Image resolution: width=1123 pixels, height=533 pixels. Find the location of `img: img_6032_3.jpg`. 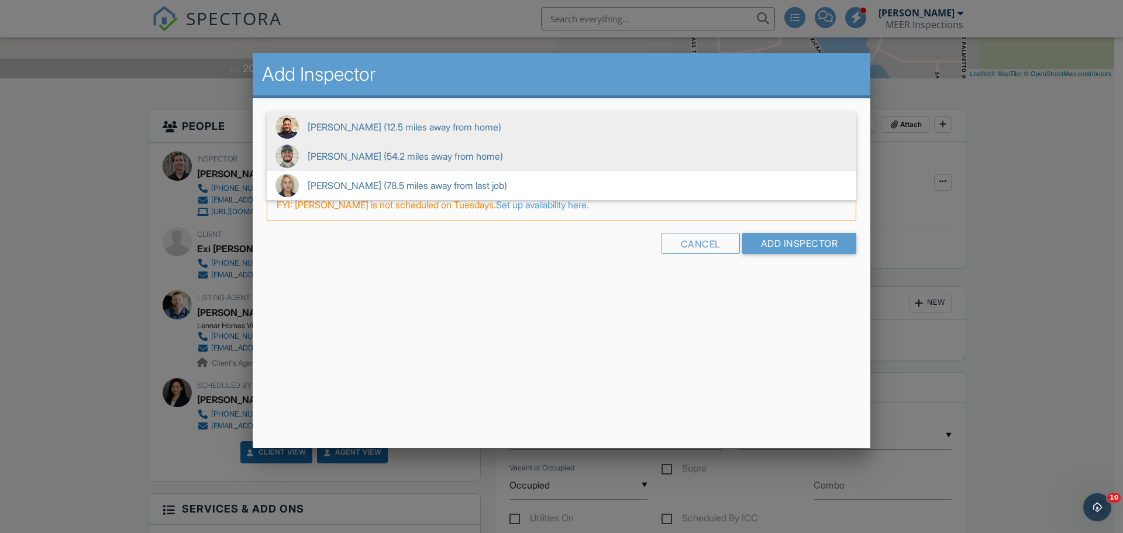

img: img_6032_3.jpg is located at coordinates (287, 156).